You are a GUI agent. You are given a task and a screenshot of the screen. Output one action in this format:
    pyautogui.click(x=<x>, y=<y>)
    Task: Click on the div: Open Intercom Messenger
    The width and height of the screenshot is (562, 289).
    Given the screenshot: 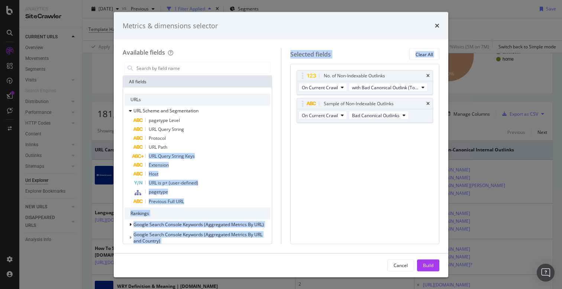 What is the action you would take?
    pyautogui.click(x=546, y=273)
    